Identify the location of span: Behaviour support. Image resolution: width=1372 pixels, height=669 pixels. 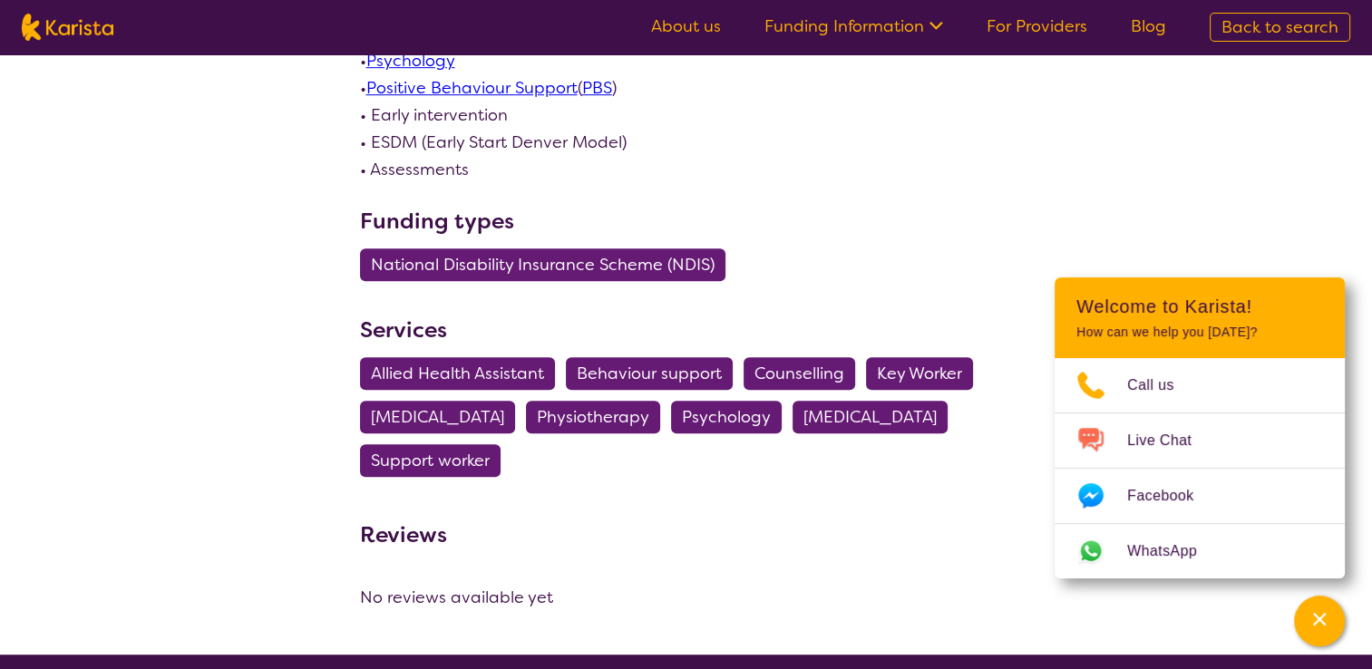
(649, 374).